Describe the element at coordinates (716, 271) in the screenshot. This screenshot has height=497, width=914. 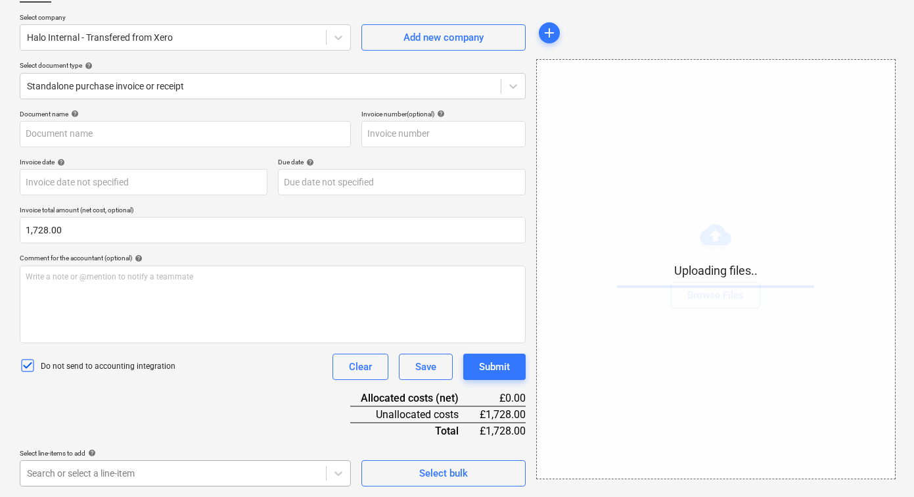
I see `p: Uploading files..` at that location.